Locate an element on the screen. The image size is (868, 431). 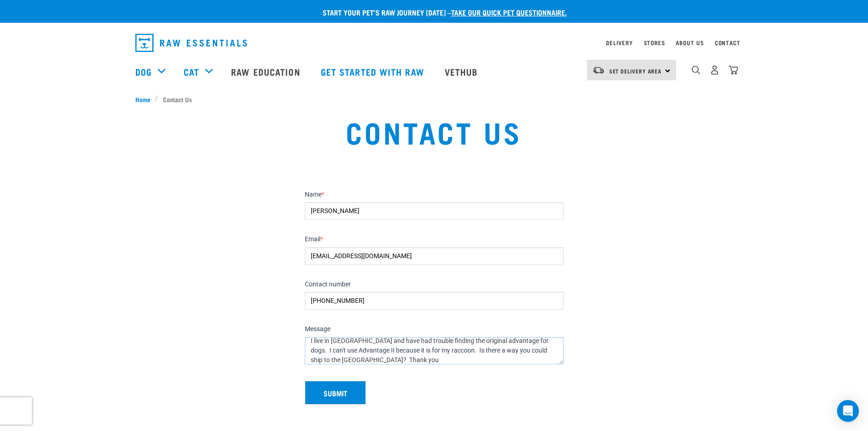
a: take our quick pet questionnaire. is located at coordinates (509, 12).